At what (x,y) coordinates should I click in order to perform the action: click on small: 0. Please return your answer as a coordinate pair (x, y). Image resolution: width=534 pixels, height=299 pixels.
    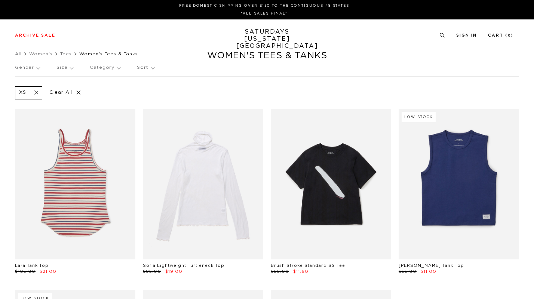
    Looking at the image, I should click on (510, 36).